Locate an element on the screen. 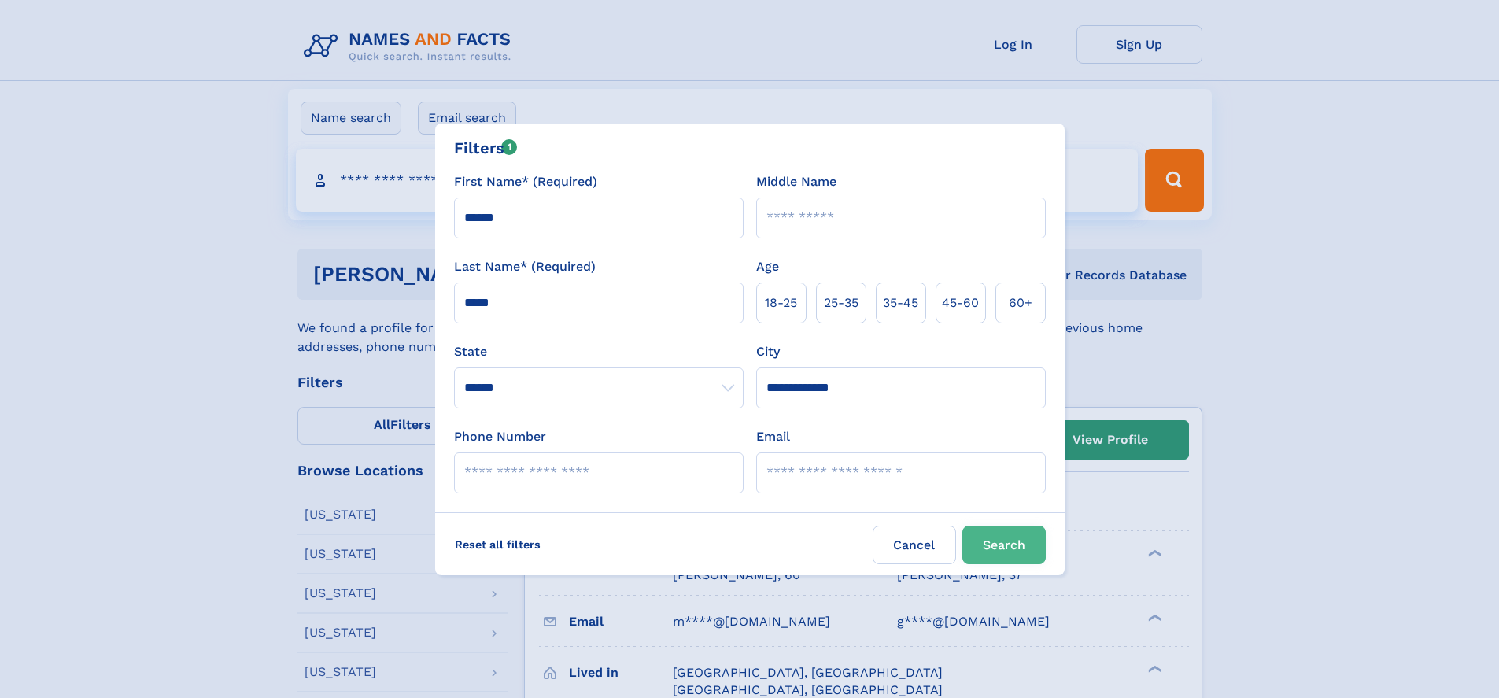 This screenshot has width=1499, height=698. label: Age is located at coordinates (767, 267).